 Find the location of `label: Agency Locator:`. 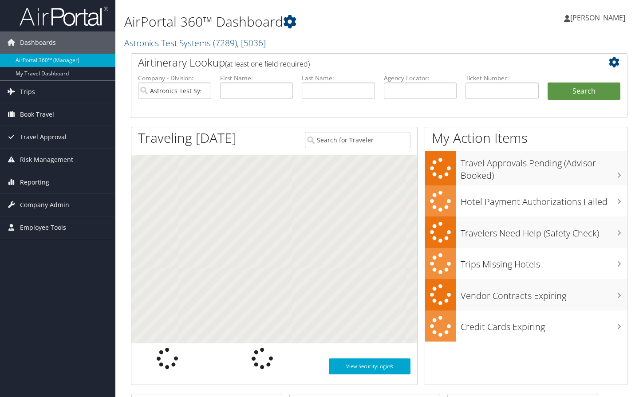

label: Agency Locator: is located at coordinates (421, 78).